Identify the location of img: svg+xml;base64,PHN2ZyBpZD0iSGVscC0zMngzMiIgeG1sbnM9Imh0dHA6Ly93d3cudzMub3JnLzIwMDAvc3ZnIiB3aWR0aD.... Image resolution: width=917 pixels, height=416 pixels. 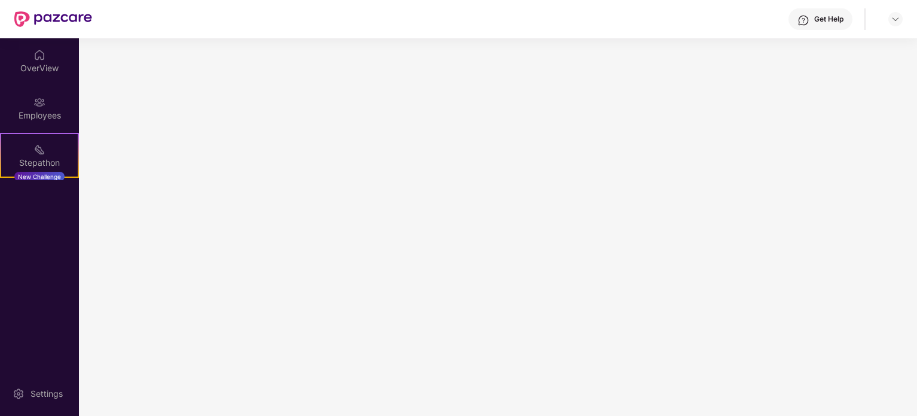
(804, 20).